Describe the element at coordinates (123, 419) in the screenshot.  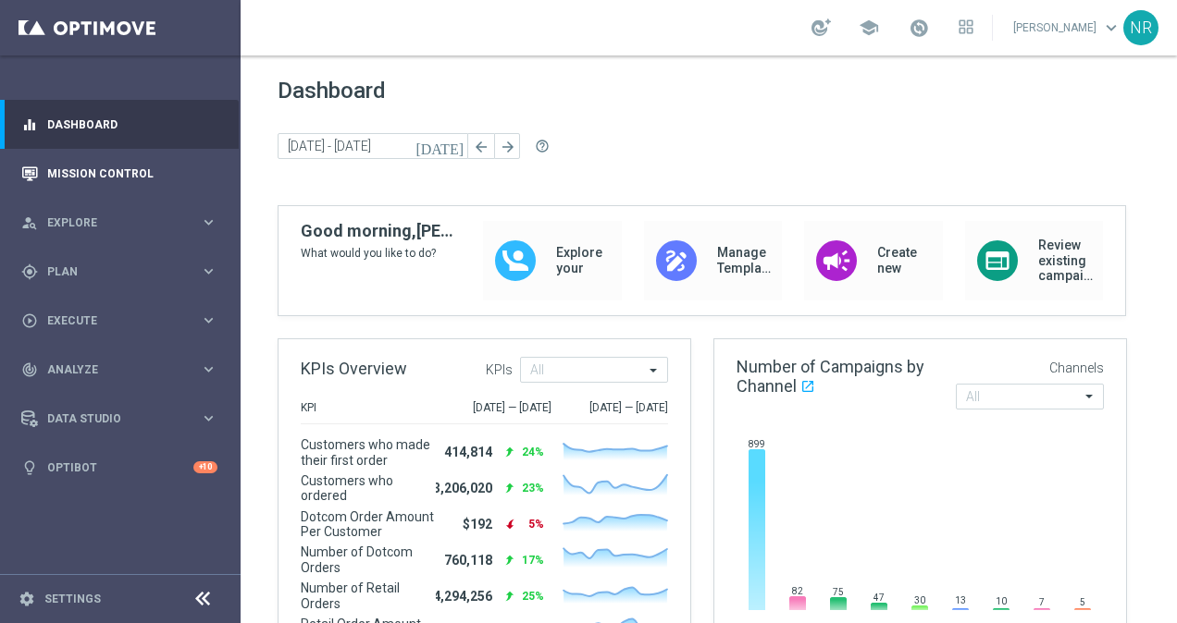
I see `span: Data Studio` at that location.